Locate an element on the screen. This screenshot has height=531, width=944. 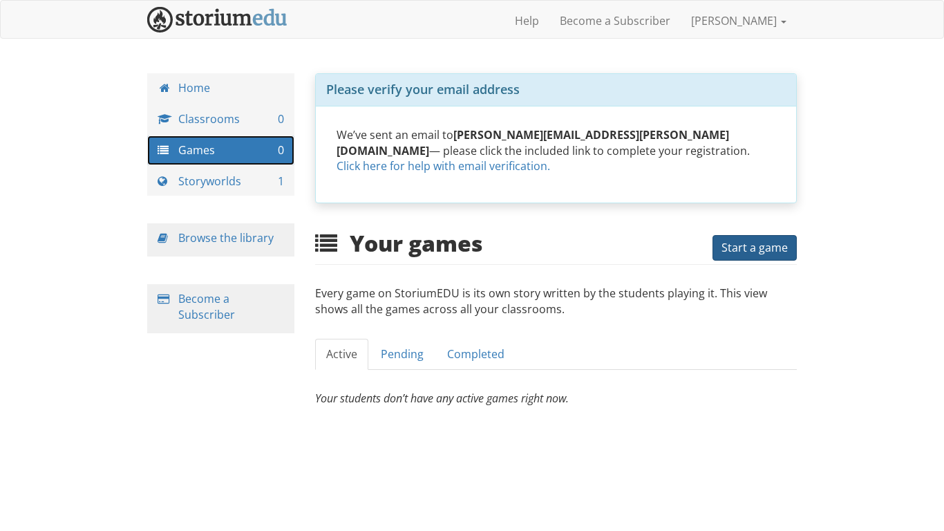
a: Browse the library is located at coordinates (226, 238).